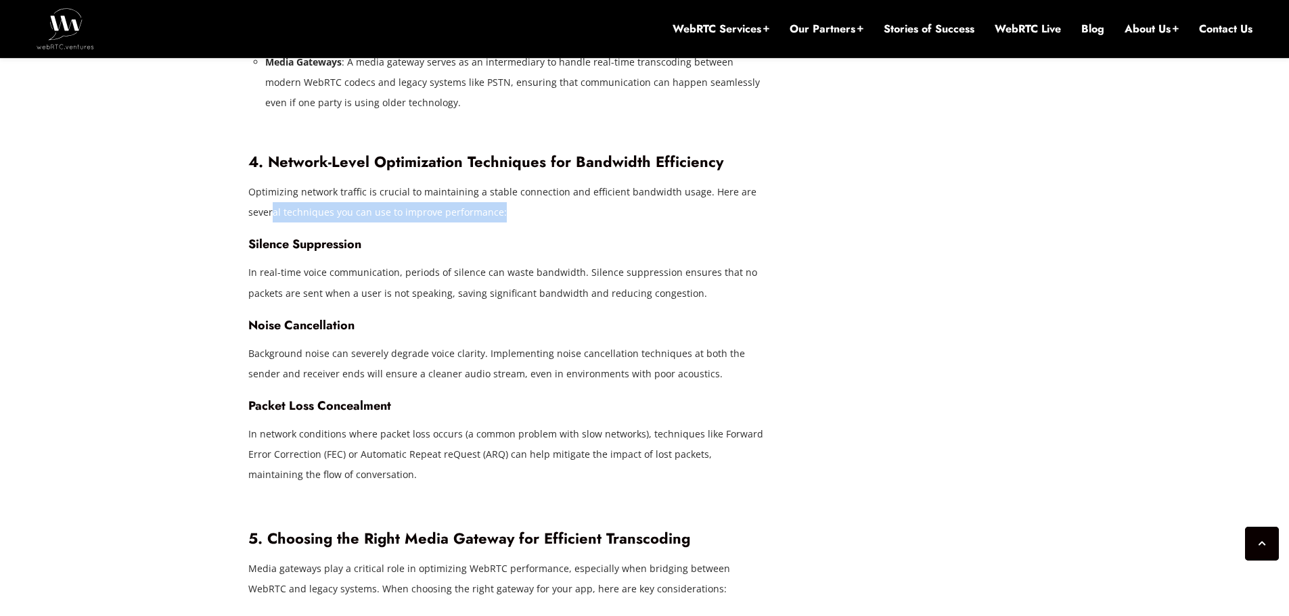  I want to click on img: WebRTC.ventures, so click(65, 28).